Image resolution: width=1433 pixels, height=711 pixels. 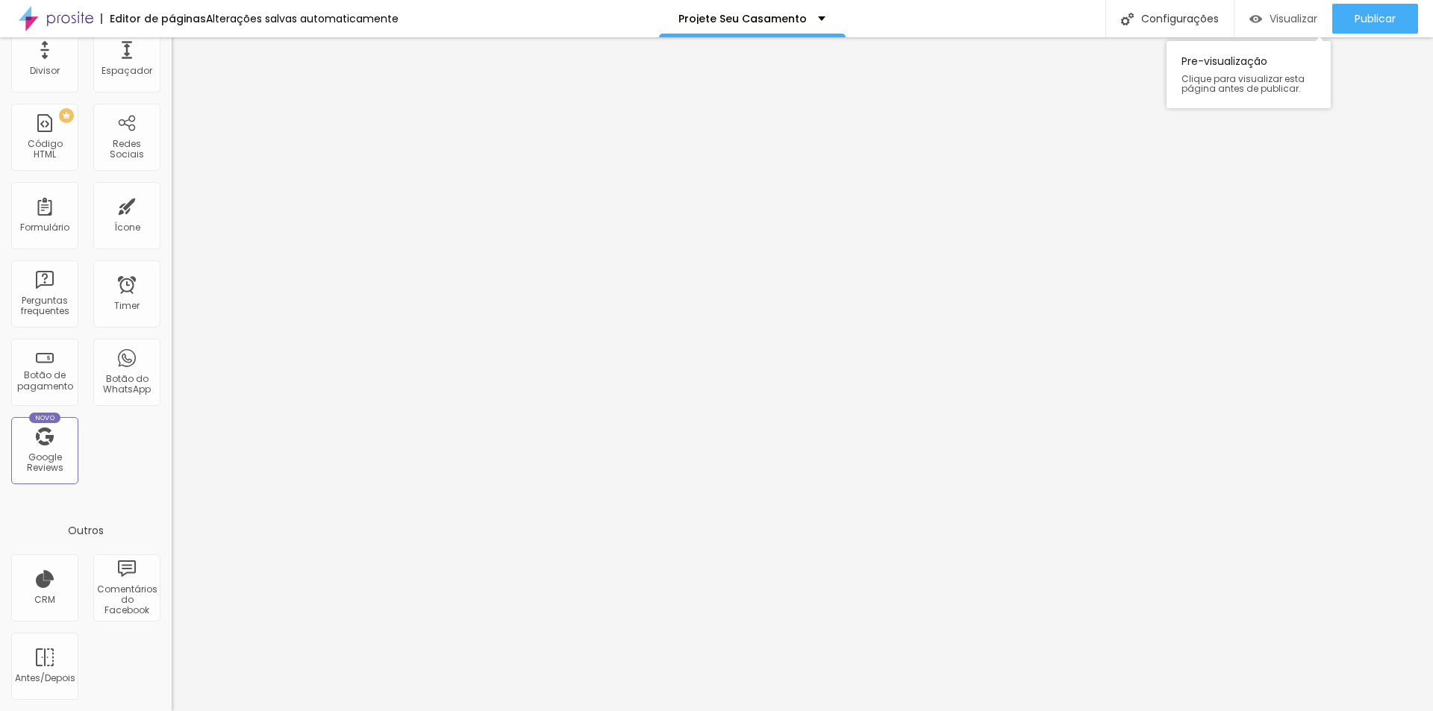 I want to click on div: Botão de pagamento, so click(x=44, y=381).